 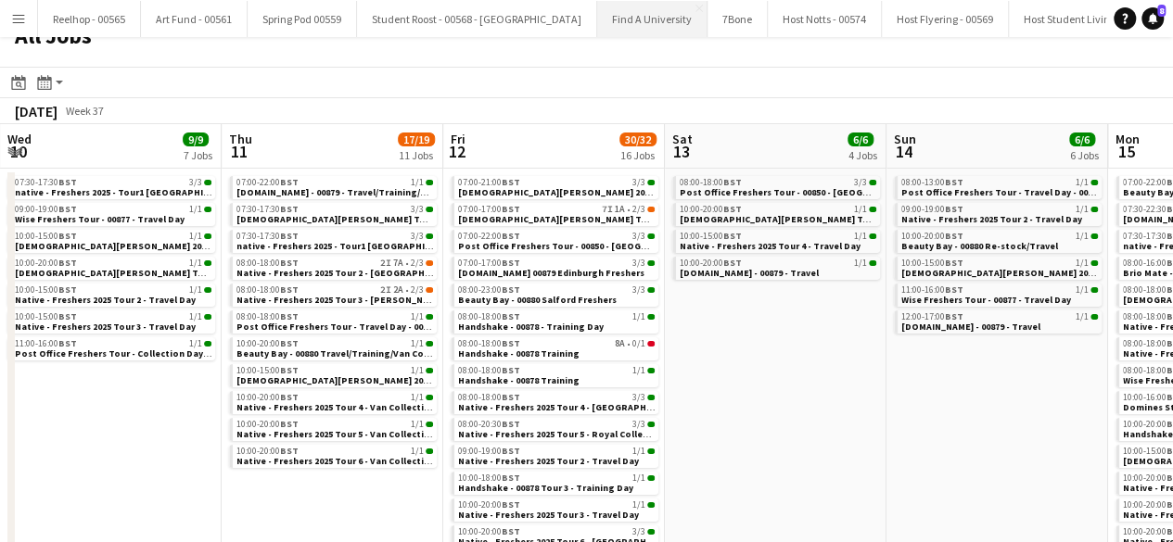 I want to click on span: 07:00-21:00, so click(x=489, y=183).